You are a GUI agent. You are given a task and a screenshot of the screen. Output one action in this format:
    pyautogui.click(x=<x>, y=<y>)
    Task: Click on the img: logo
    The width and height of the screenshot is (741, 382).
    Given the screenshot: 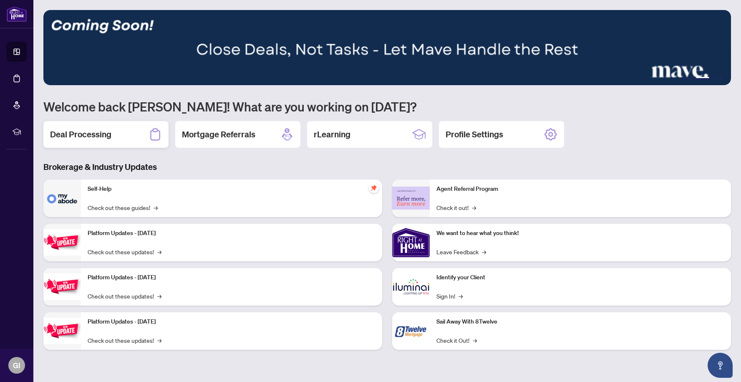 What is the action you would take?
    pyautogui.click(x=17, y=14)
    